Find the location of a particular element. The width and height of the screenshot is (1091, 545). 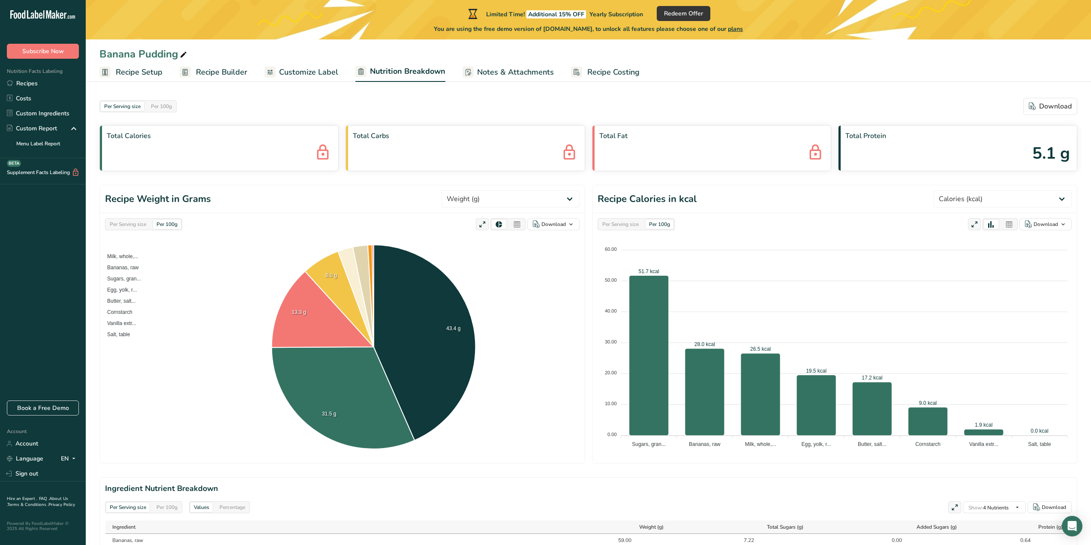

span: Nutrition Breakdown is located at coordinates (408, 71).